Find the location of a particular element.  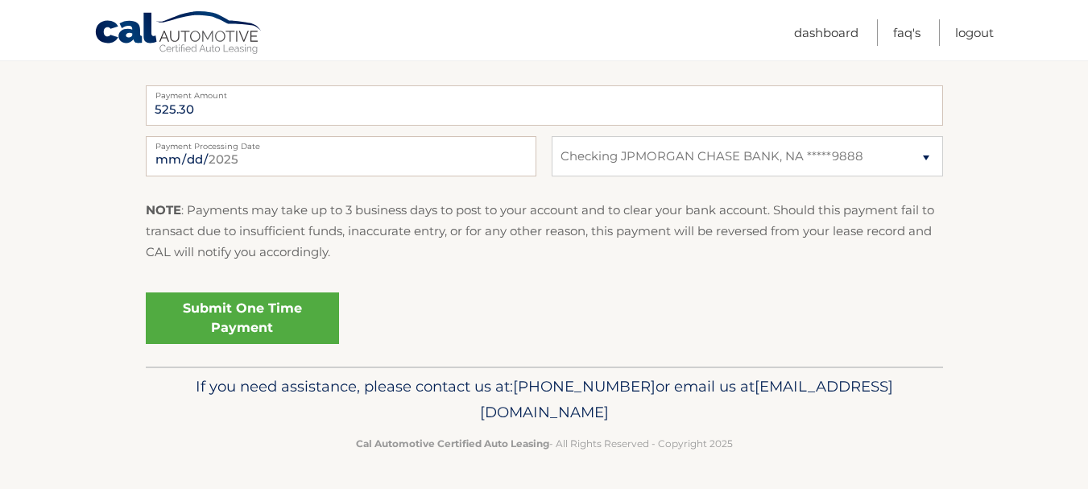

p: If you need assistance, please contact us at: or email us at is located at coordinates (544, 399).